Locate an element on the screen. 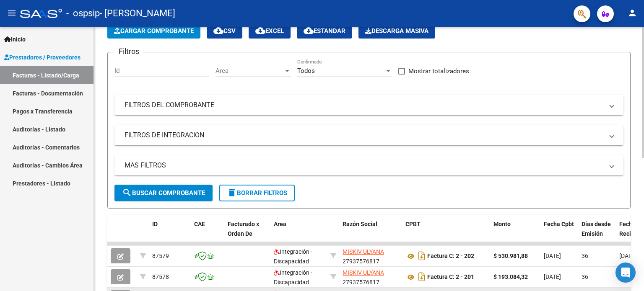 The width and height of the screenshot is (644, 291). span: 87579 is located at coordinates (160, 256).